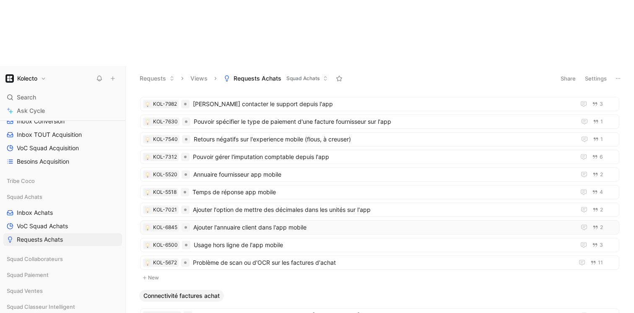 The image size is (634, 313). Describe the element at coordinates (182, 296) in the screenshot. I see `span: Connectivité factures achat` at that location.